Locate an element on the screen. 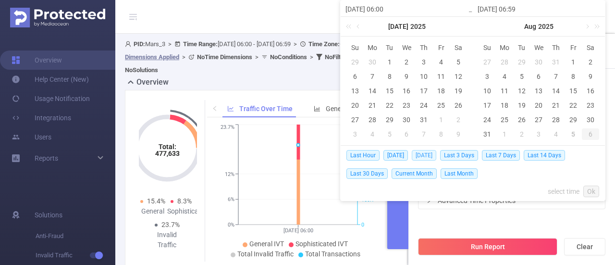 This screenshot has width=615, height=265. span: 15.4% is located at coordinates (156, 201).